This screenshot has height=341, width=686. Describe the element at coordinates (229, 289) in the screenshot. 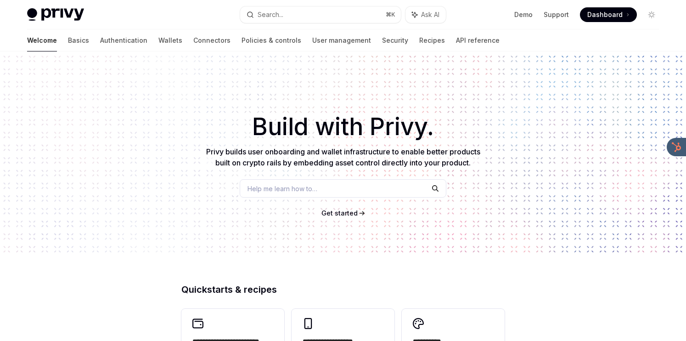

I see `span: Quickstarts & recipes` at that location.